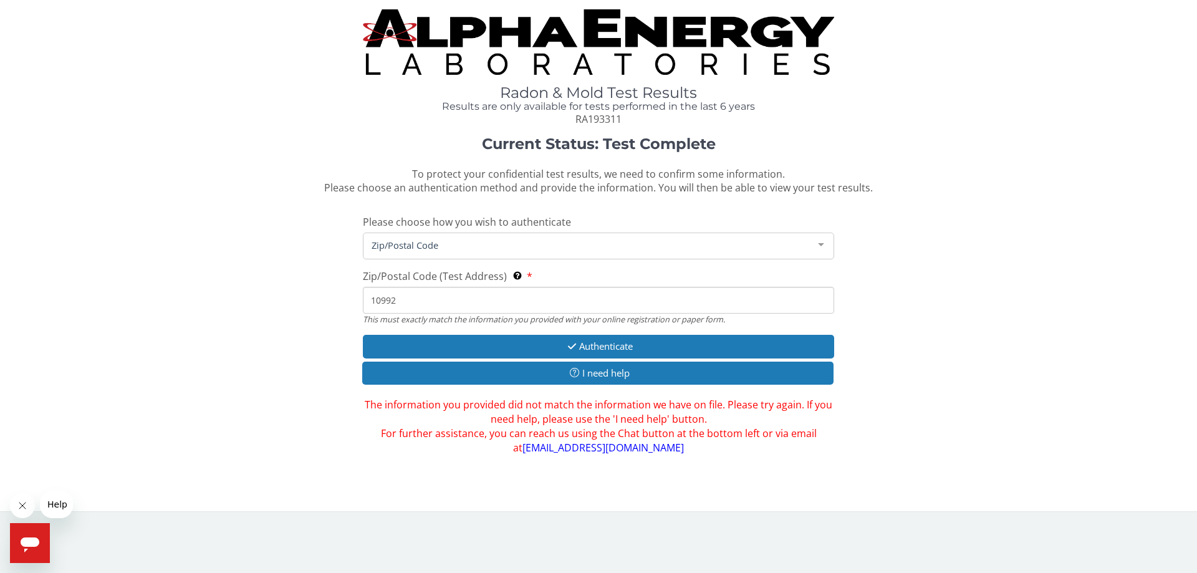 This screenshot has height=573, width=1197. What do you see at coordinates (598, 42) in the screenshot?
I see `img: TightCrop.jpg` at bounding box center [598, 42].